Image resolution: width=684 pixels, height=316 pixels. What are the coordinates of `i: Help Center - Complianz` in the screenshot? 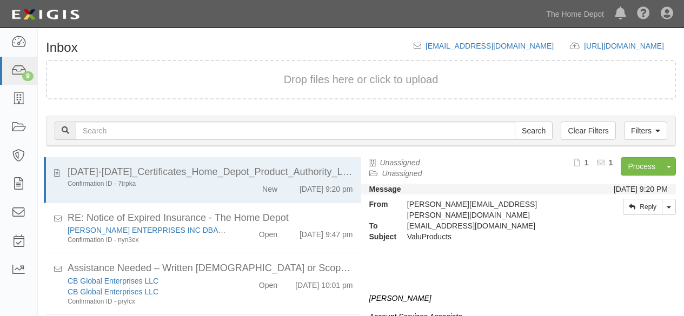 It's located at (644, 14).